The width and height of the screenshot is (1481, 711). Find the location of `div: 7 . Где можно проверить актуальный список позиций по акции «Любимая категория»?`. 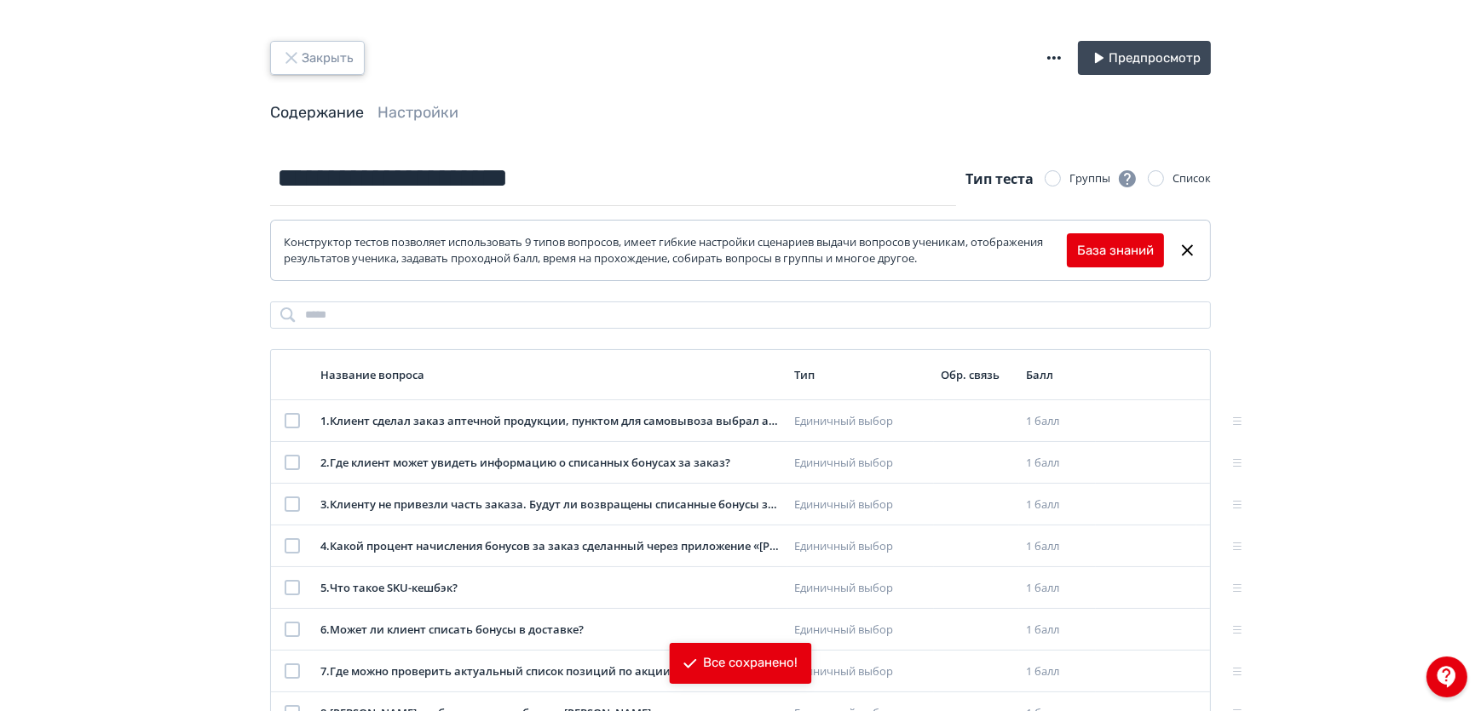

div: 7 . Где можно проверить актуальный список позиций по акции «Любимая категория»? is located at coordinates (550, 672).